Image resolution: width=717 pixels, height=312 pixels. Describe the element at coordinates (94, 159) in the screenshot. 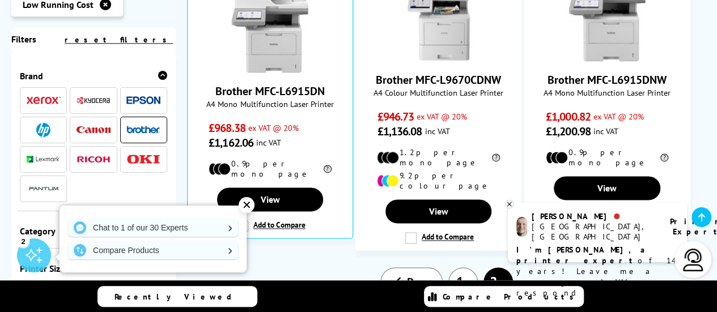

I see `a: Ricoh` at that location.